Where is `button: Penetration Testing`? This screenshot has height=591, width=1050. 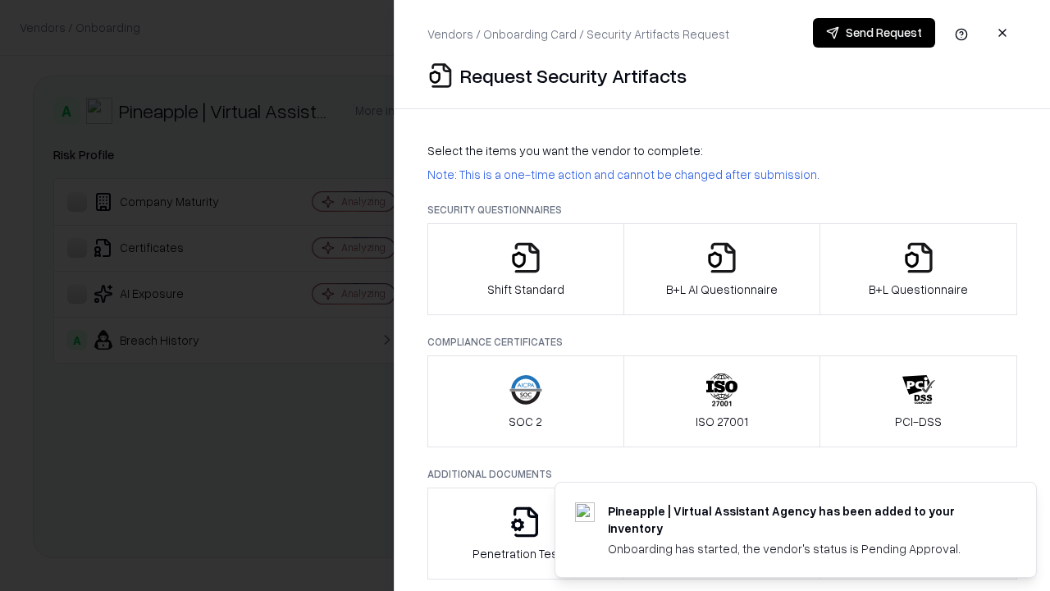 button: Penetration Testing is located at coordinates (526, 533).